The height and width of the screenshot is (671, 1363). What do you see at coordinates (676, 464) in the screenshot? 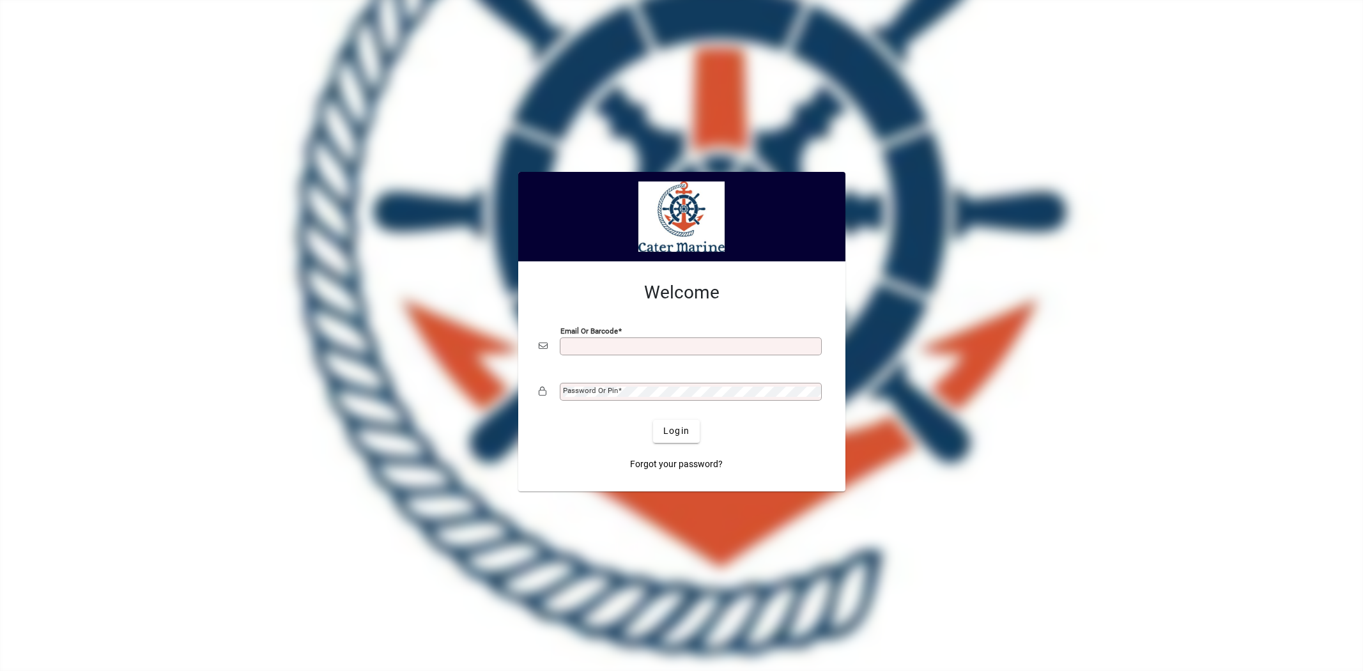
I see `a: Forgot your password?` at bounding box center [676, 464].